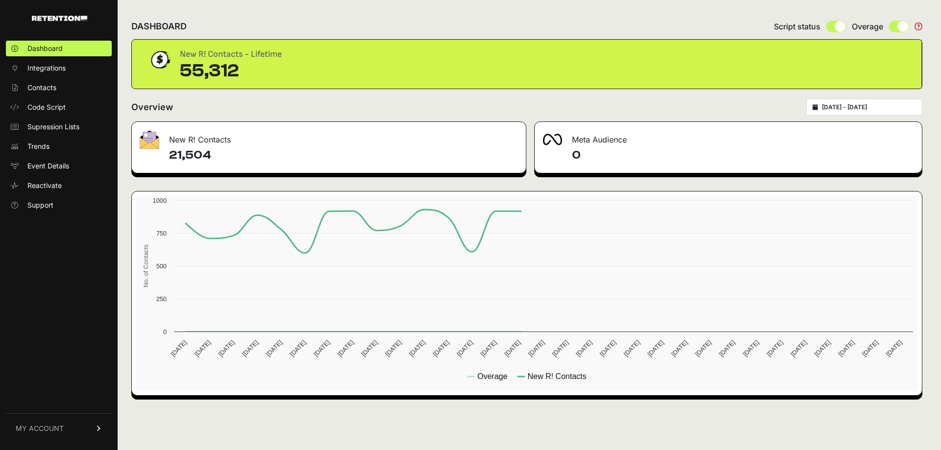  I want to click on a: Event Details, so click(59, 166).